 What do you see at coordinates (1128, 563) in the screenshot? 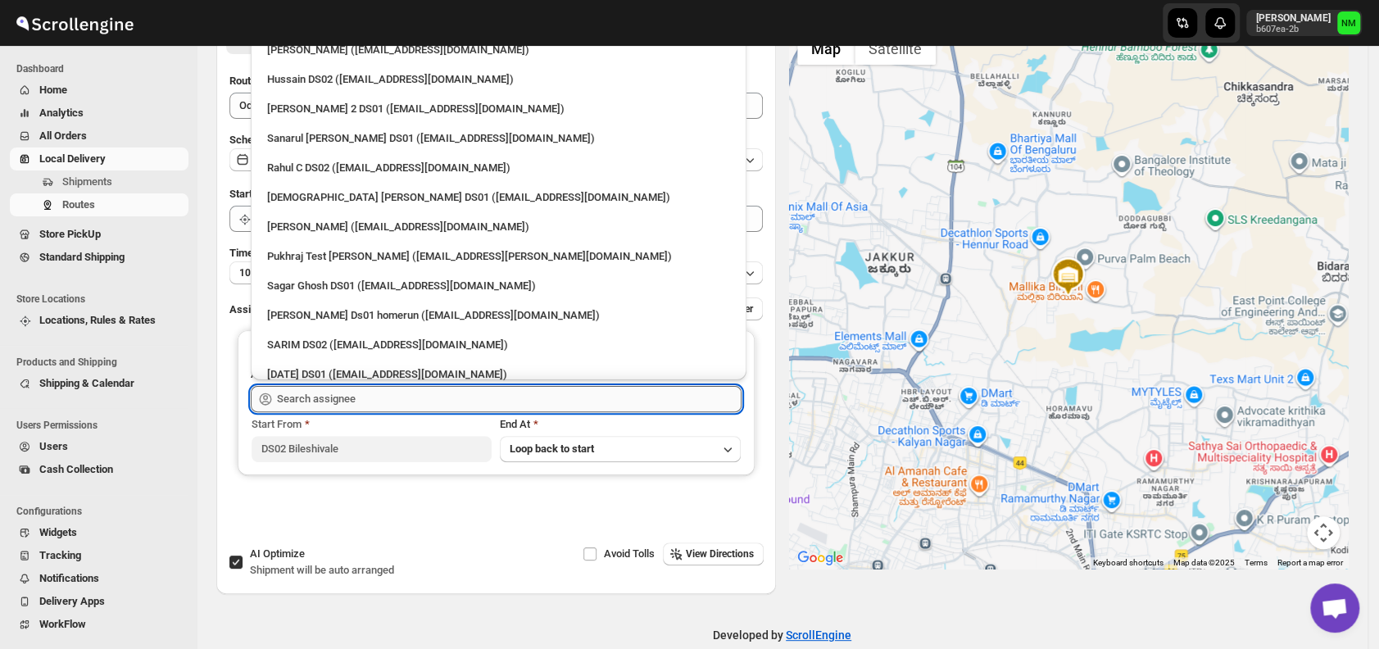
I see `button: Keyboard shortcuts` at bounding box center [1128, 563].